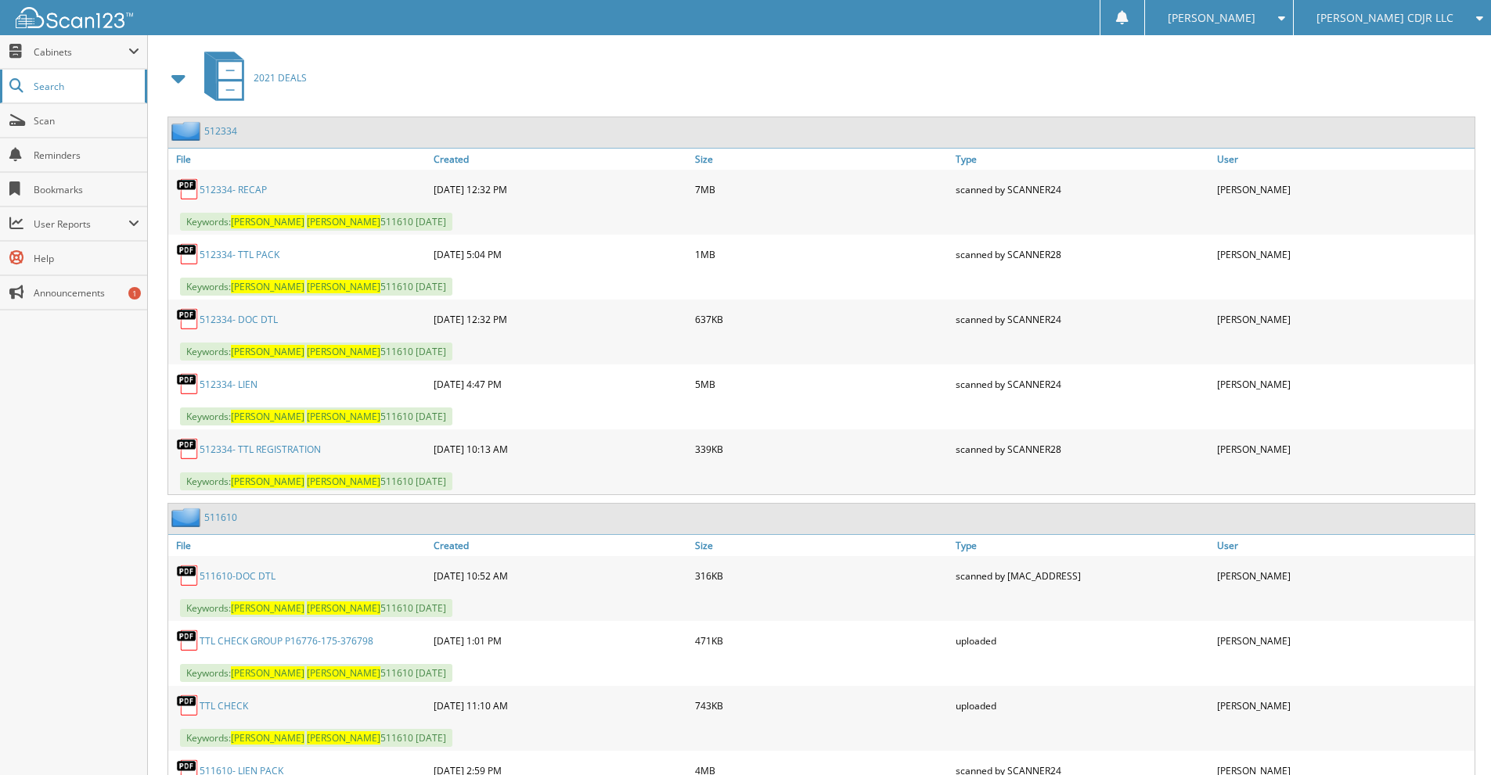 This screenshot has height=775, width=1491. Describe the element at coordinates (822, 254) in the screenshot. I see `div: 1MB` at that location.